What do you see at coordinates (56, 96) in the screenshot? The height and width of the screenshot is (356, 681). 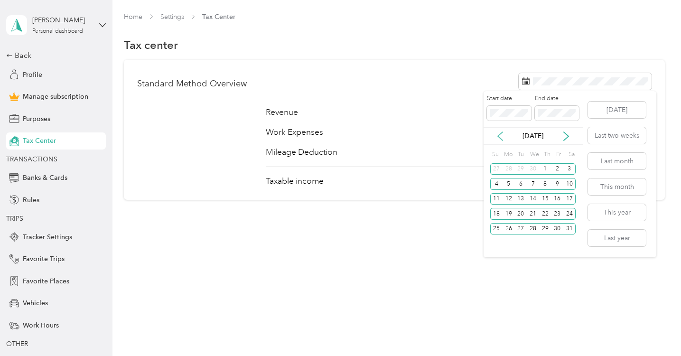 I see `span: Manage subscription` at bounding box center [56, 96].